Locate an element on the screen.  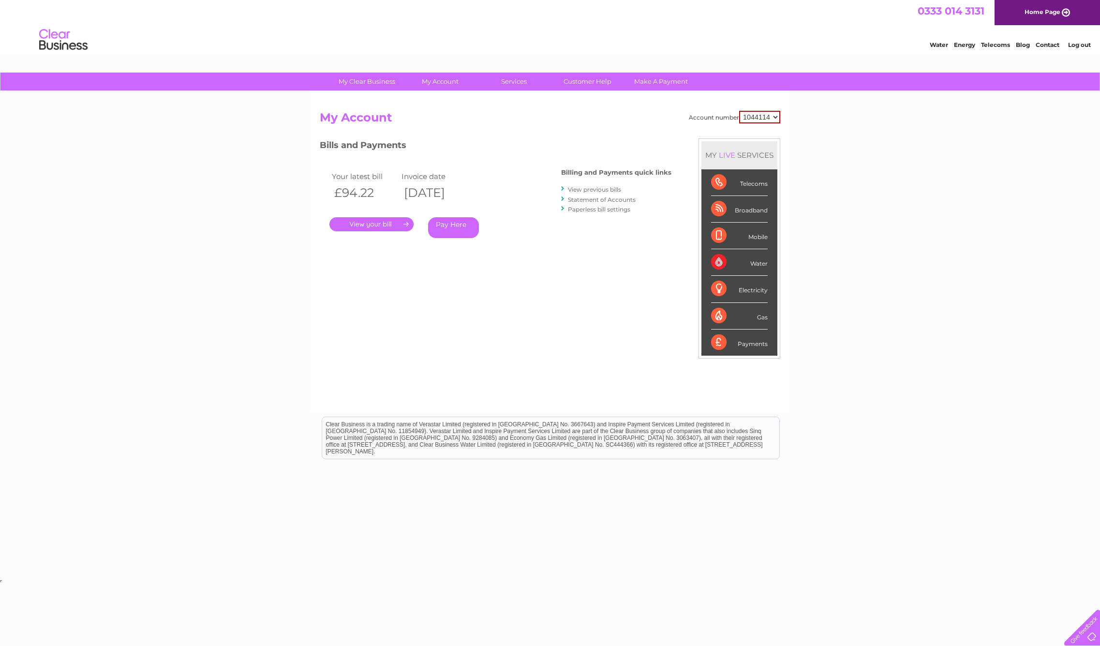
span: 0333 014 3131 is located at coordinates (951, 11).